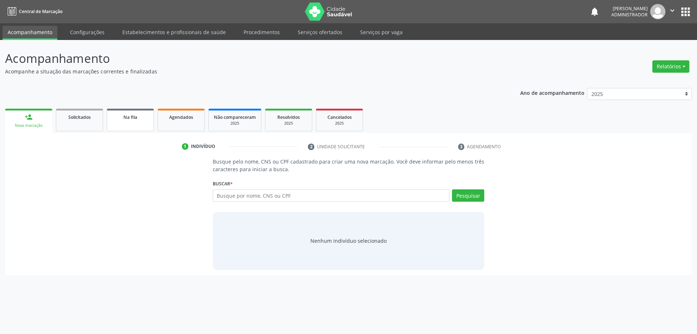 This screenshot has height=334, width=697. I want to click on a: Acompanhamento, so click(30, 33).